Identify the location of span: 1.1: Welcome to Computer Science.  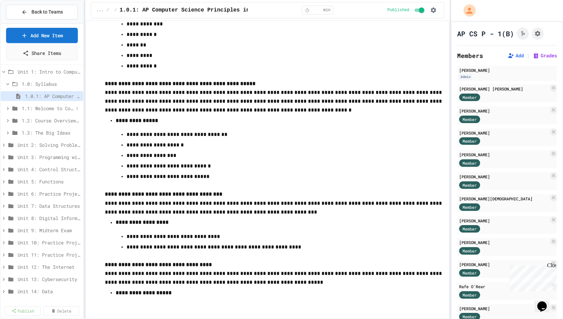
(48, 108).